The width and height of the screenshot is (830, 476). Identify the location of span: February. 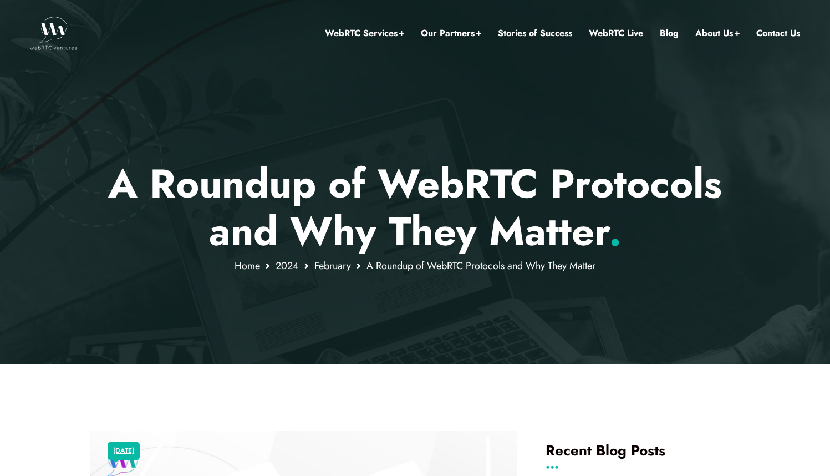
(333, 266).